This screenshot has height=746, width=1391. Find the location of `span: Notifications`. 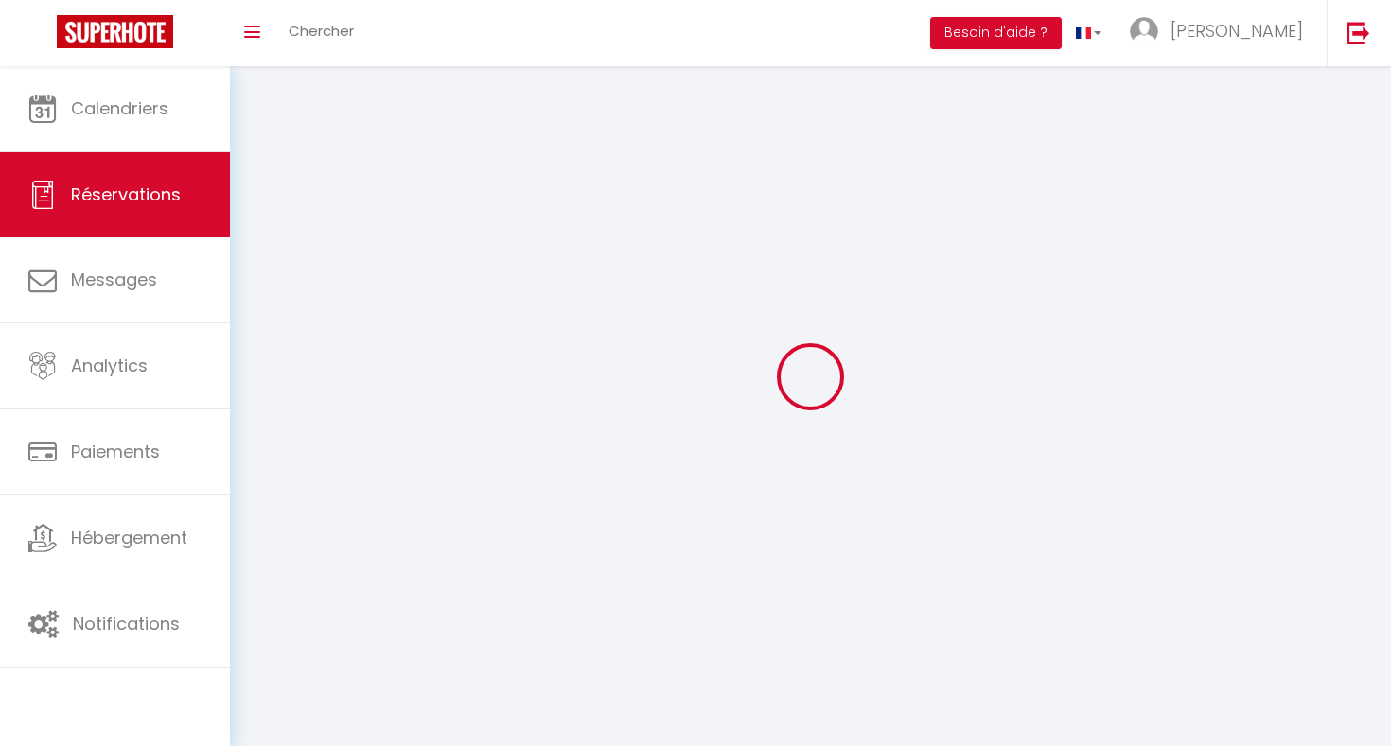

span: Notifications is located at coordinates (126, 623).